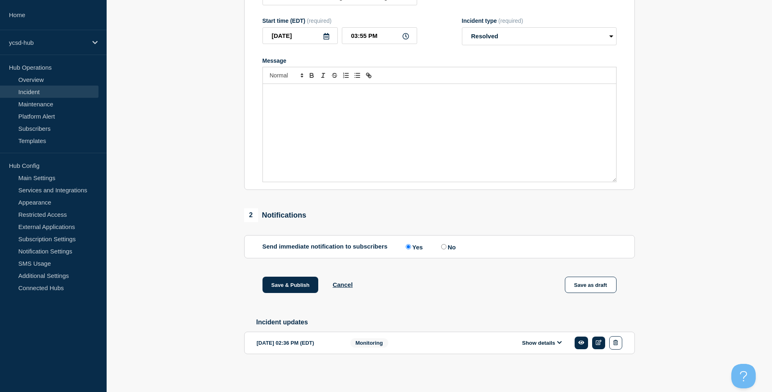  I want to click on button: Toggle link, so click(369, 75).